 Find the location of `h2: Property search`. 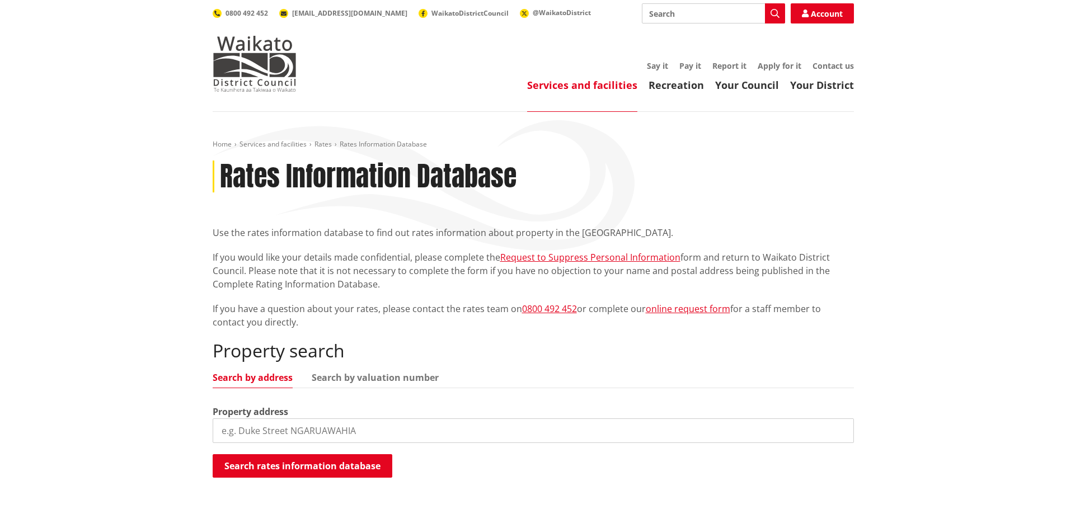

h2: Property search is located at coordinates (533, 351).